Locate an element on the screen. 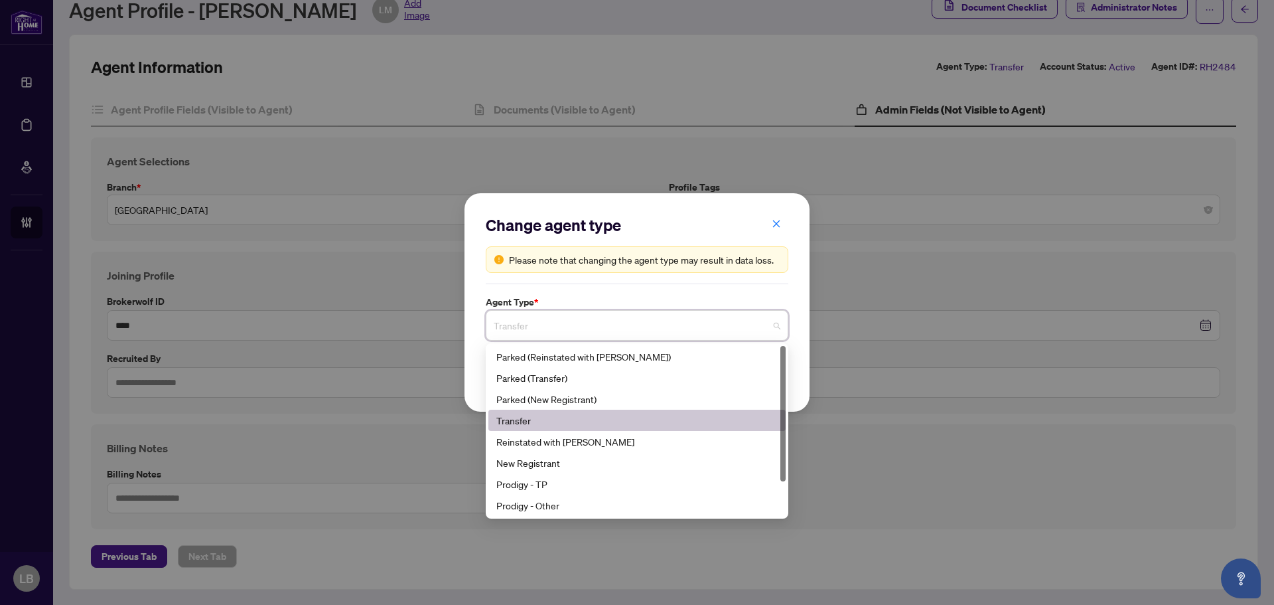  div: Please note that changing the agent type may result in data loss. is located at coordinates (644, 259).